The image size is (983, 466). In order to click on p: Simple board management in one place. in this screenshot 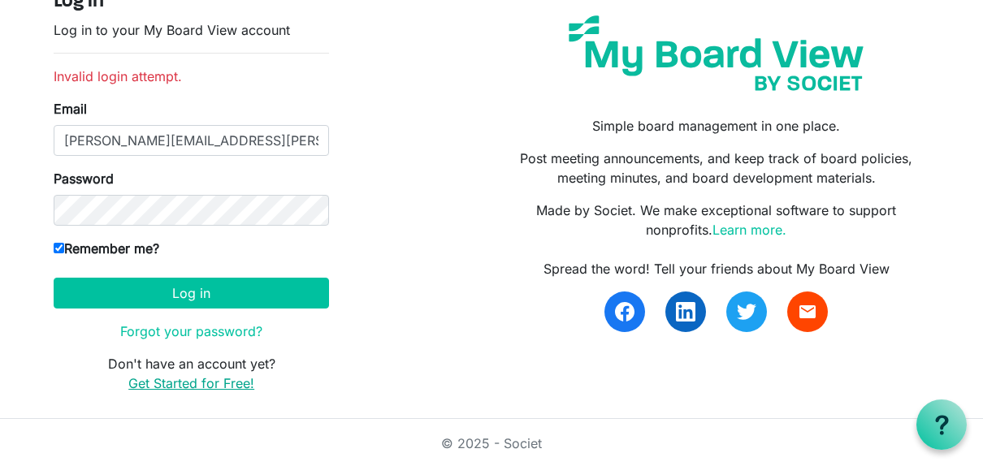, I will do `click(716, 126)`.